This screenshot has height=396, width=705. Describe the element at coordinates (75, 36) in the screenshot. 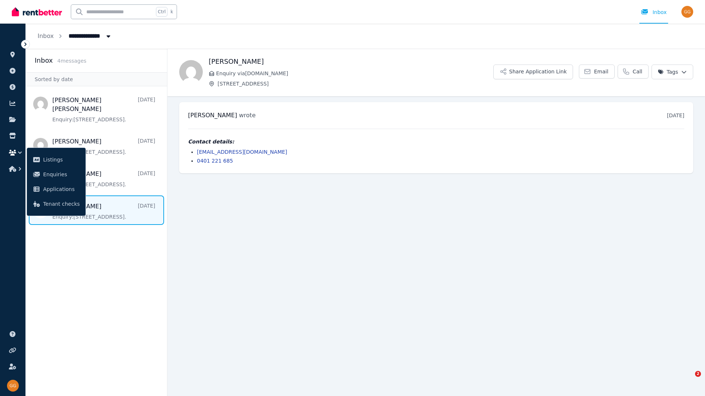

I see `nav: Breadcrumb` at that location.